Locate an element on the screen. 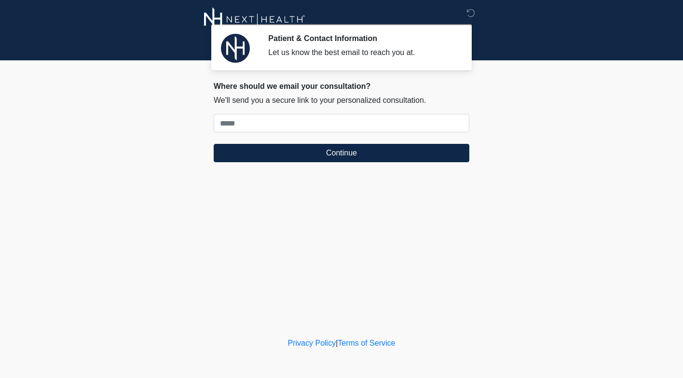  div: Let us know the best email to reach you at. is located at coordinates (361, 53).